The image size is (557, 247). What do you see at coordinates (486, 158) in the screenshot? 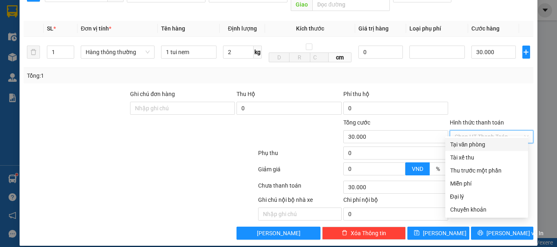
I see `div: Tài xế thu` at bounding box center [486, 158].